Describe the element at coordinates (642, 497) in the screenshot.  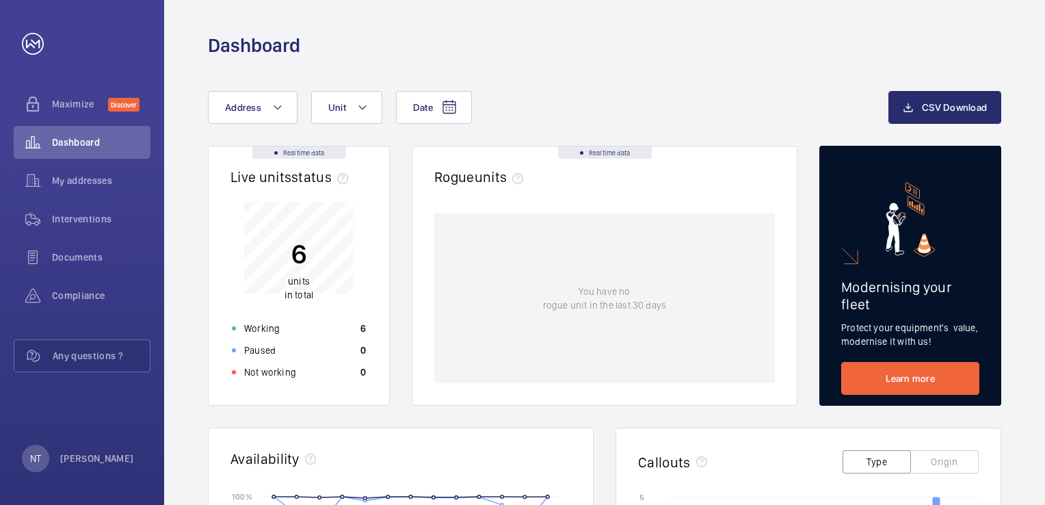
I see `text: 5` at that location.